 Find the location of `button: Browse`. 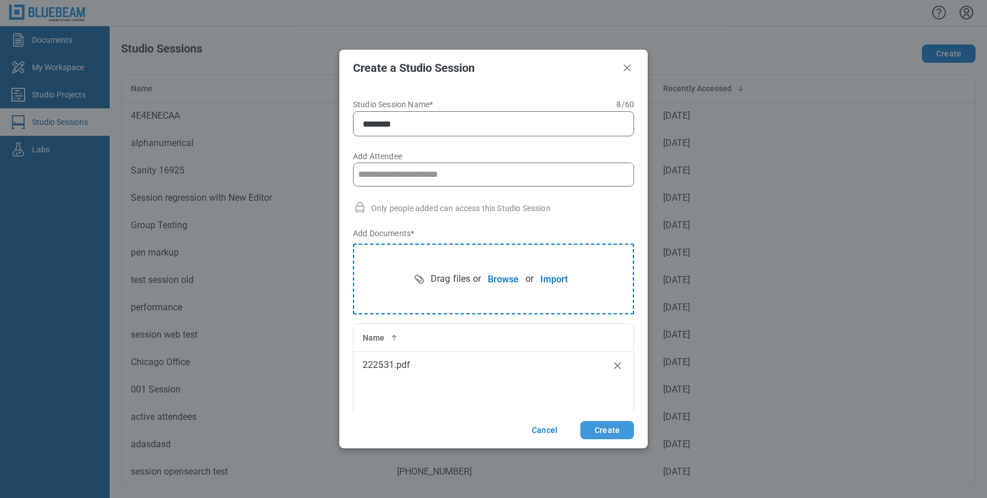

button: Browse is located at coordinates (503, 279).